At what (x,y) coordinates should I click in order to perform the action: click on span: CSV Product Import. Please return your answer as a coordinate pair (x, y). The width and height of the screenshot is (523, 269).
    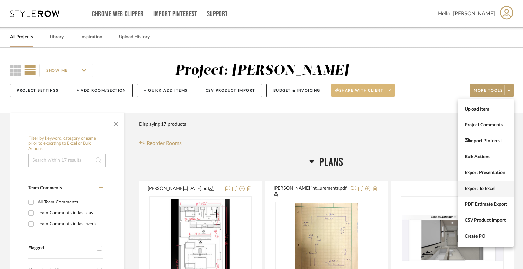
    Looking at the image, I should click on (486, 220).